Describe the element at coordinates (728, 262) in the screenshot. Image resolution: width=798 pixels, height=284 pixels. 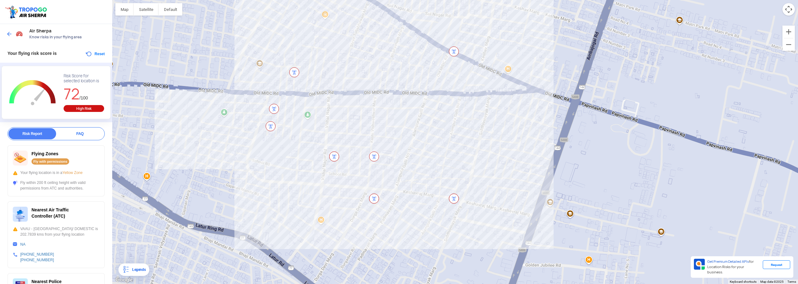
I see `span: Get Premium Detailed APIs` at that location.